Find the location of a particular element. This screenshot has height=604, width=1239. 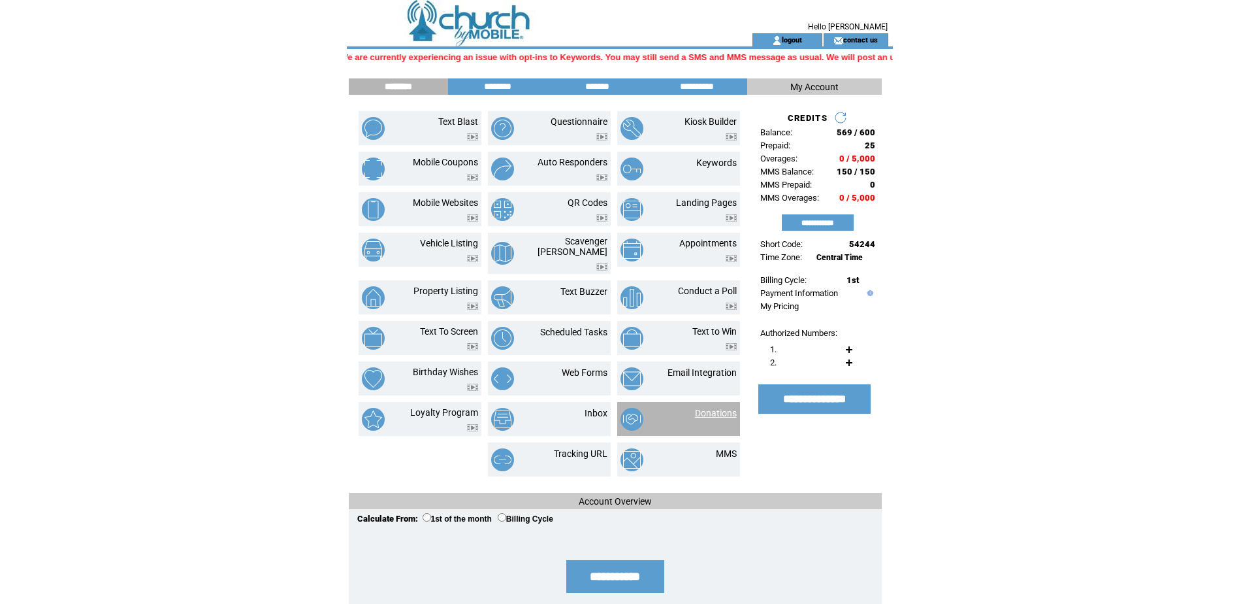

span: Authorized Numbers: is located at coordinates (799, 332).